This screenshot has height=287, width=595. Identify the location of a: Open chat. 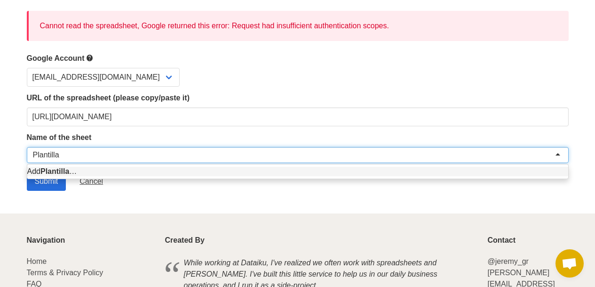
(570, 263).